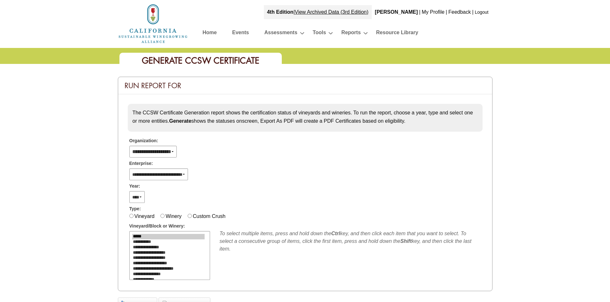  I want to click on span: Year:, so click(135, 186).